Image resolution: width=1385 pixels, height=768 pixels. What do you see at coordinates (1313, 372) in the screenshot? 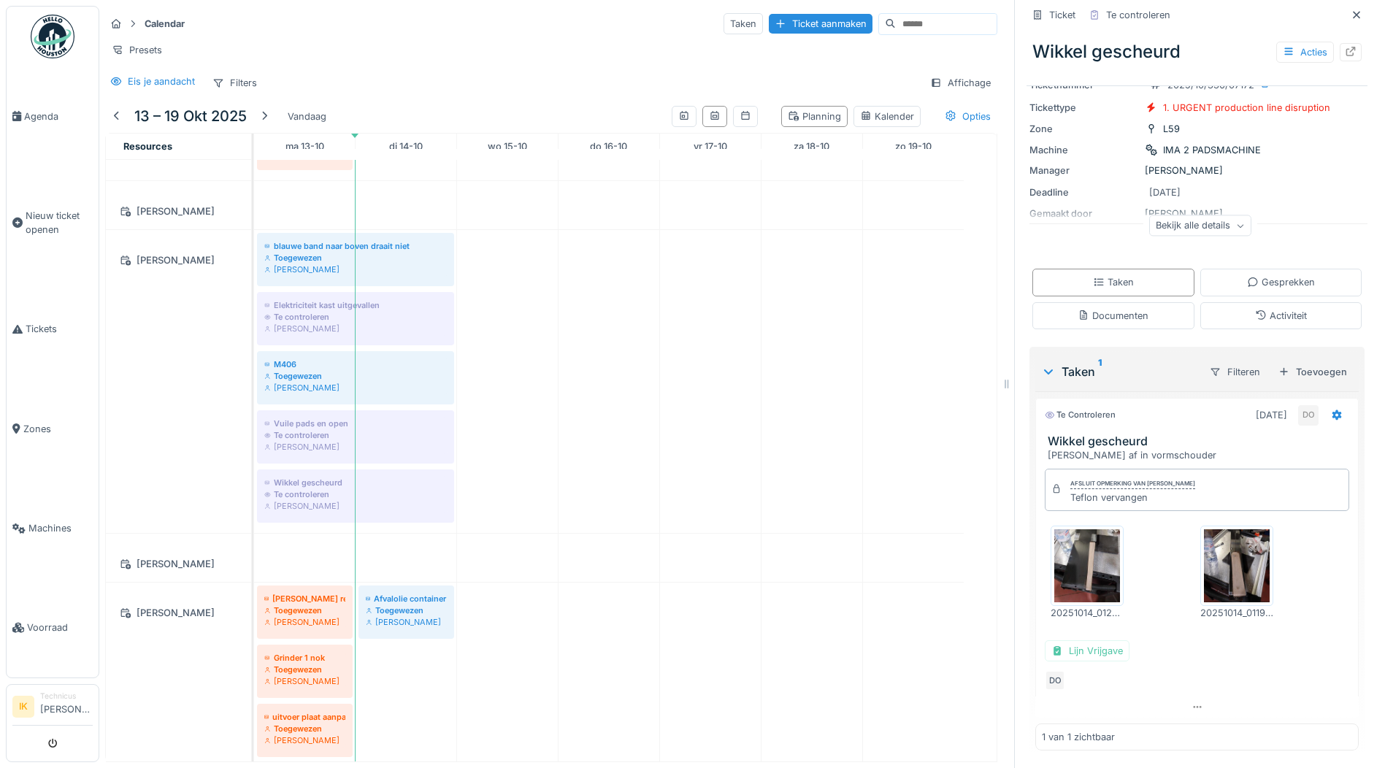
I see `div: Toevoegen` at bounding box center [1313, 372].